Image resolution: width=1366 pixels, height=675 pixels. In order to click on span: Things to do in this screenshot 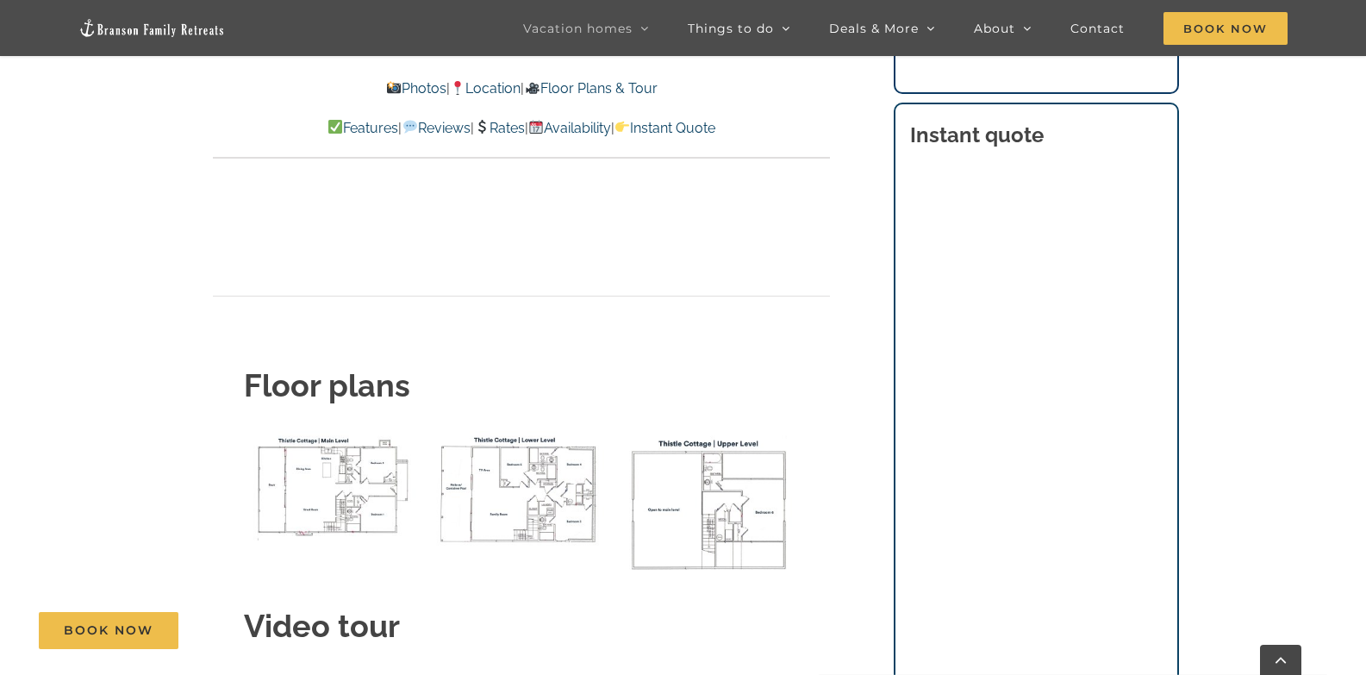, I will do `click(731, 28)`.